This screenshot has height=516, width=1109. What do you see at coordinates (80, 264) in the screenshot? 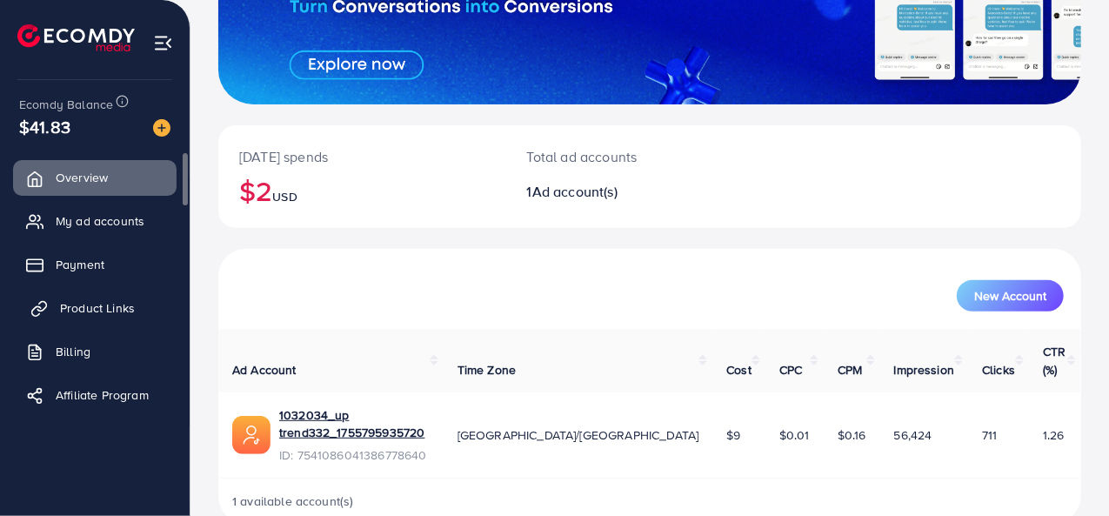
I see `span: Payment` at bounding box center [80, 264].